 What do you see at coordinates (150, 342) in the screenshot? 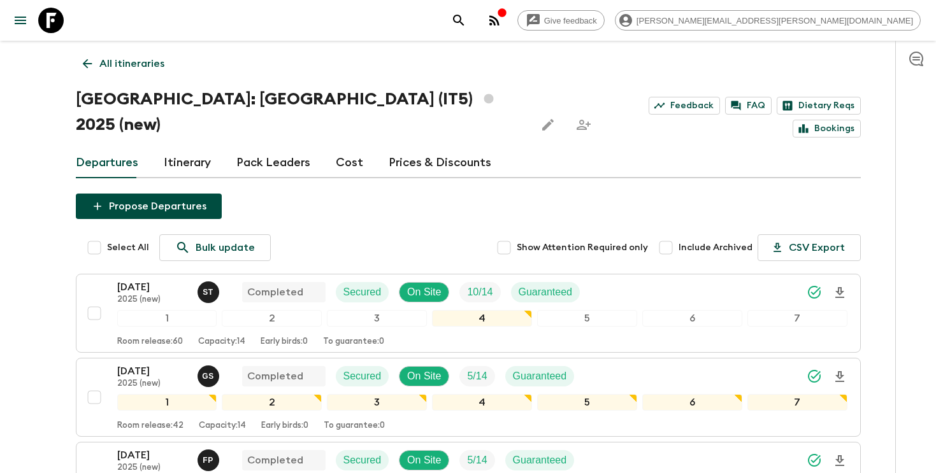
I see `p: Room release: 60` at bounding box center [150, 342].